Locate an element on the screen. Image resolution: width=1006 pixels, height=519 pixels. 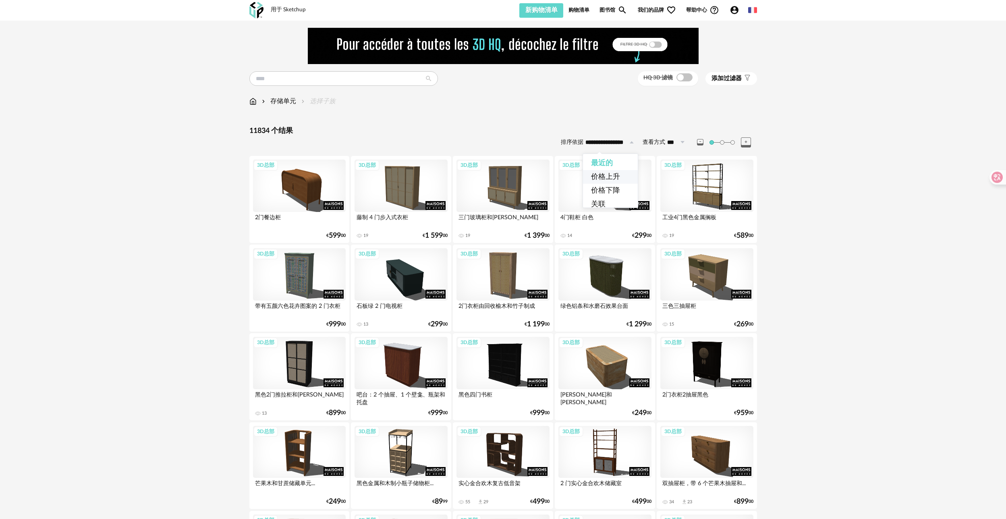
a: 3D总部 实心金合欢木复古低音架 55 下载图标 29 €49900 is located at coordinates (503, 466).